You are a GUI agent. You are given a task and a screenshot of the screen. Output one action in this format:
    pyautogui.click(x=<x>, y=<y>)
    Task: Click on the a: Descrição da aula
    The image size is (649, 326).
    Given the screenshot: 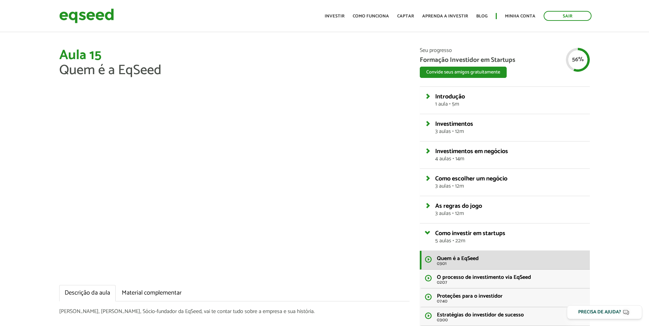 What is the action you would take?
    pyautogui.click(x=87, y=293)
    